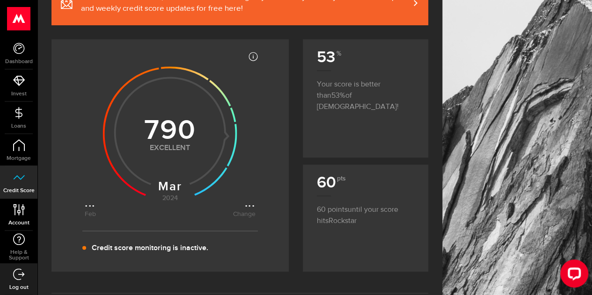 Image resolution: width=592 pixels, height=295 pixels. Describe the element at coordinates (338, 96) in the screenshot. I see `span: 53` at that location.